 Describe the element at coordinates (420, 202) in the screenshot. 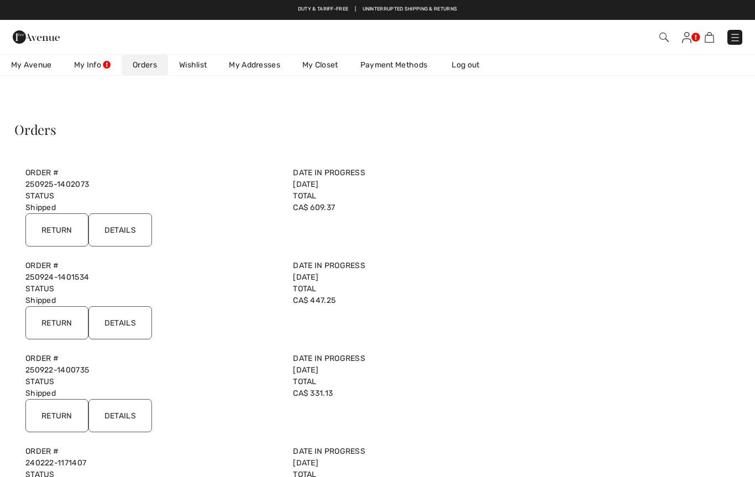

I see `div: CA$ 609.37` at that location.